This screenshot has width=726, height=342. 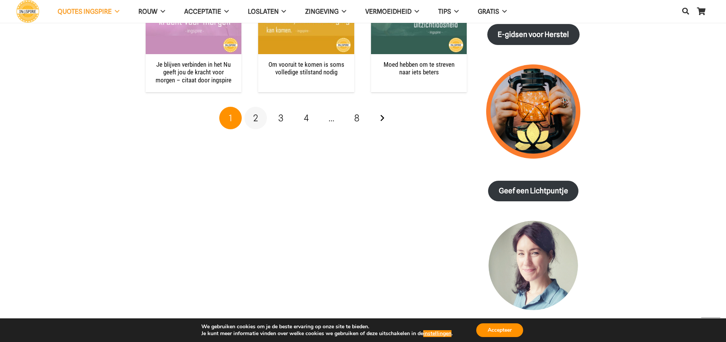 What do you see at coordinates (267, 11) in the screenshot?
I see `a: Loslaten` at bounding box center [267, 11].